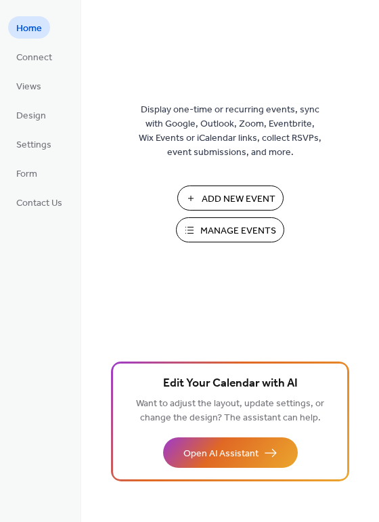  Describe the element at coordinates (26, 173) in the screenshot. I see `a: Form` at that location.